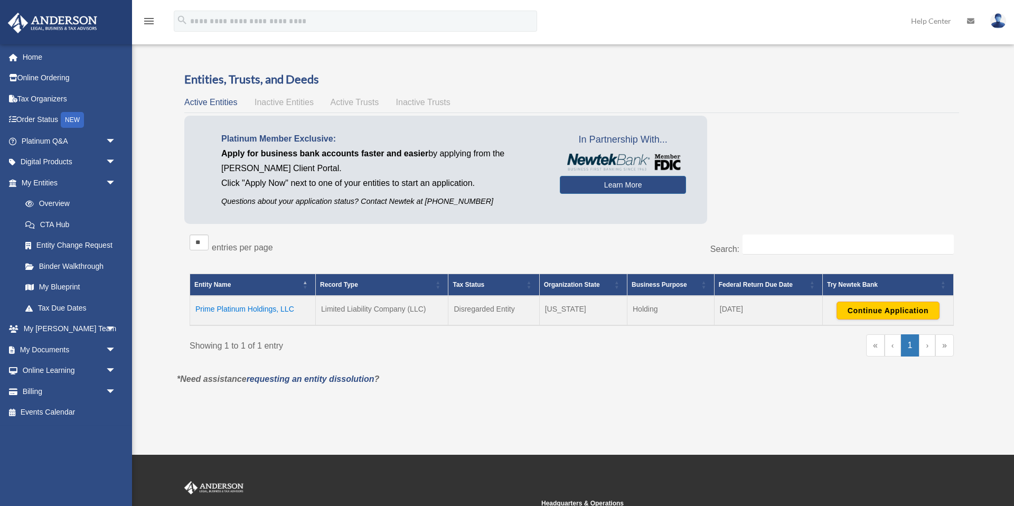  Describe the element at coordinates (892, 345) in the screenshot. I see `a: Previous` at that location.